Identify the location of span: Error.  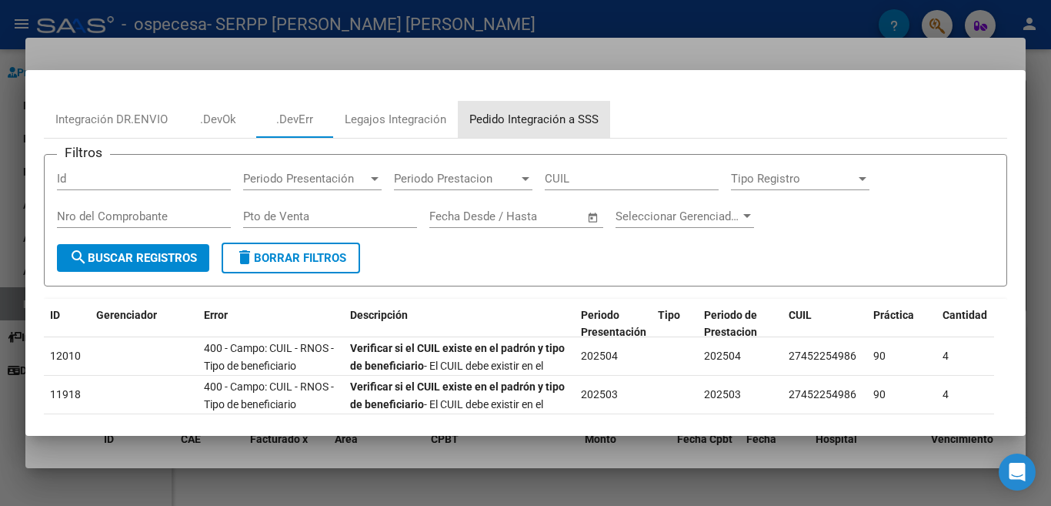
(215, 315).